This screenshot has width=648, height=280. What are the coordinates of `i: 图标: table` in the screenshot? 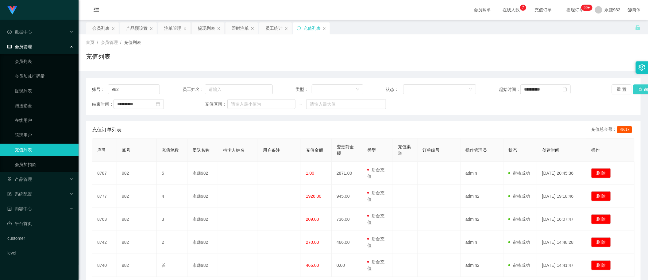 It's located at (10, 47).